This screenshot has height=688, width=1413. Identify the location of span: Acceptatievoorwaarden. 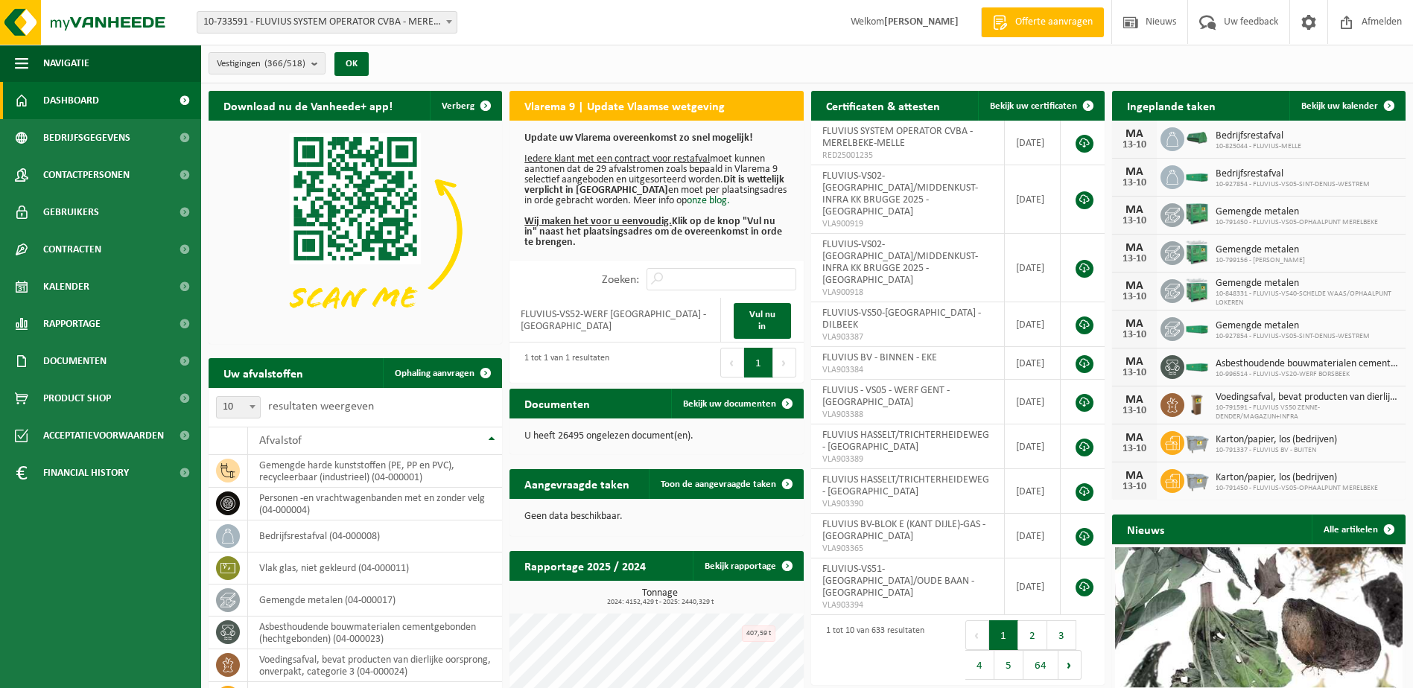
(104, 436).